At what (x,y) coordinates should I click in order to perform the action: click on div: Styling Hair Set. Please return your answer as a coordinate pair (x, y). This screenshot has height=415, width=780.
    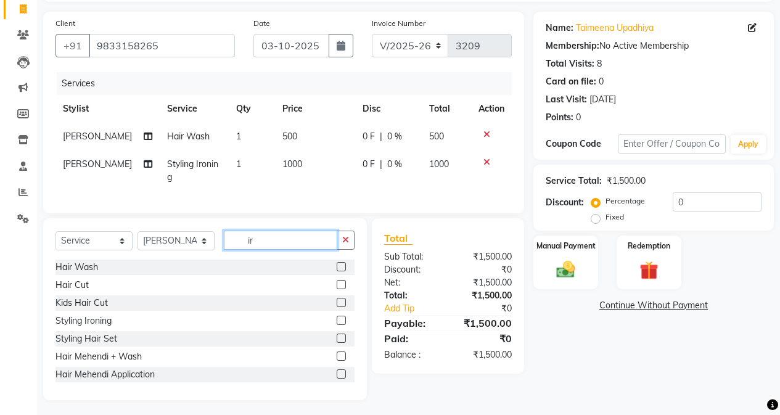
    Looking at the image, I should click on (86, 339).